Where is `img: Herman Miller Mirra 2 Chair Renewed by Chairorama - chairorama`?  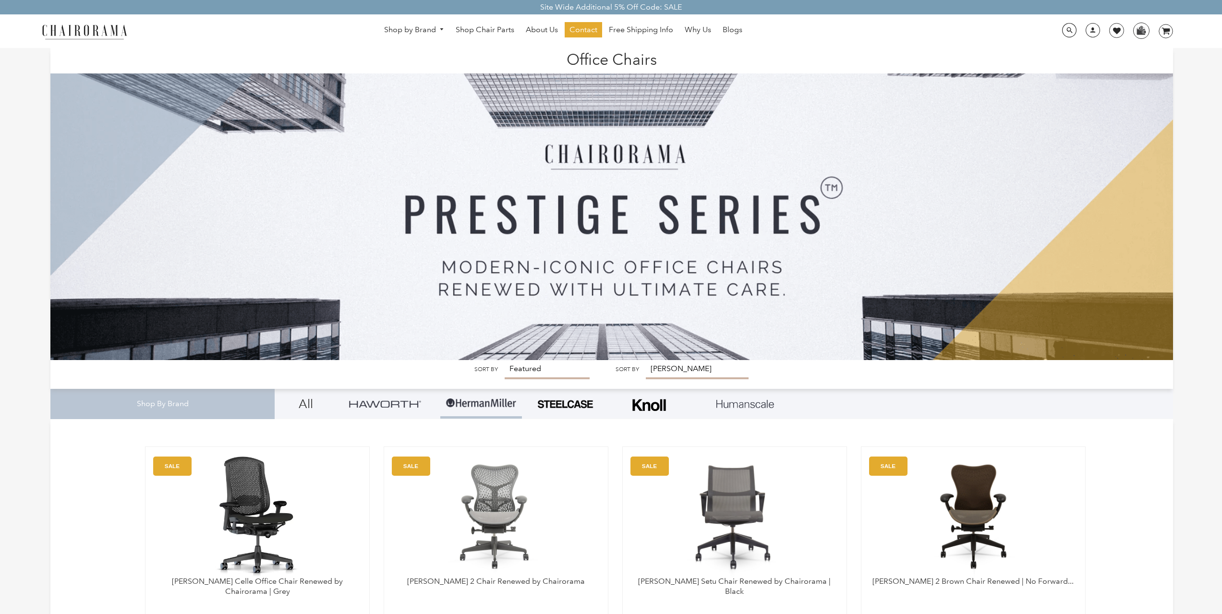
img: Herman Miller Mirra 2 Chair Renewed by Chairorama - chairorama is located at coordinates (496, 517).